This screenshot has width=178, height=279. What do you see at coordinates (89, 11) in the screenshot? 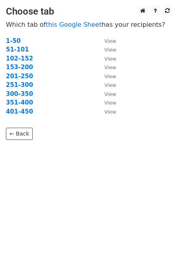
I see `h3: Choose tab` at bounding box center [89, 11].